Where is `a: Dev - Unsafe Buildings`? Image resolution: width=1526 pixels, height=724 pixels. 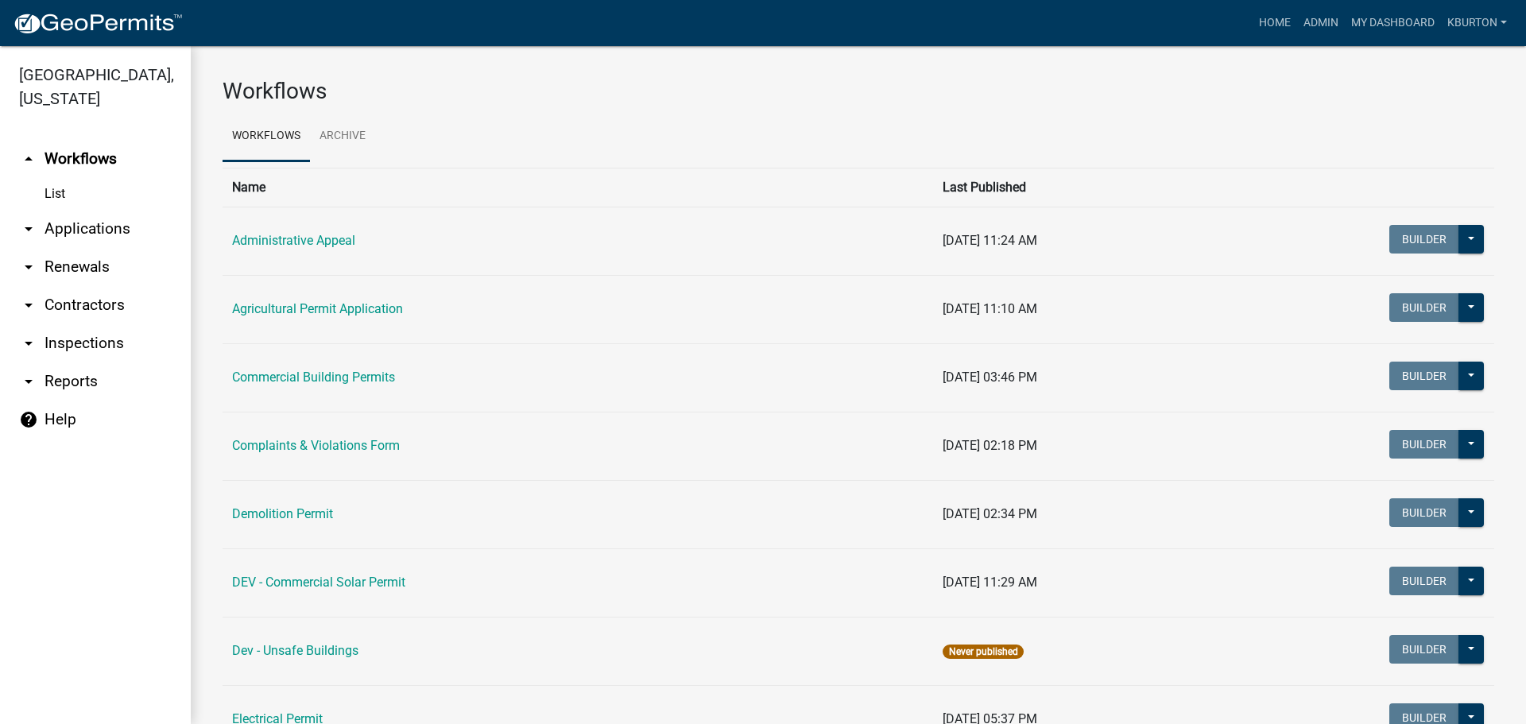
a: Dev - Unsafe Buildings is located at coordinates (295, 650).